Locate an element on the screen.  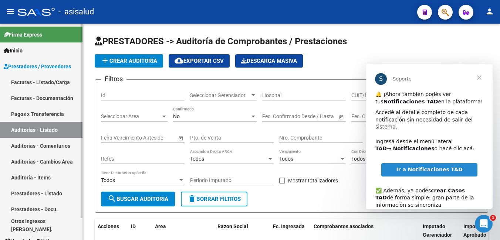
button: Exportar CSV is located at coordinates (199, 61).